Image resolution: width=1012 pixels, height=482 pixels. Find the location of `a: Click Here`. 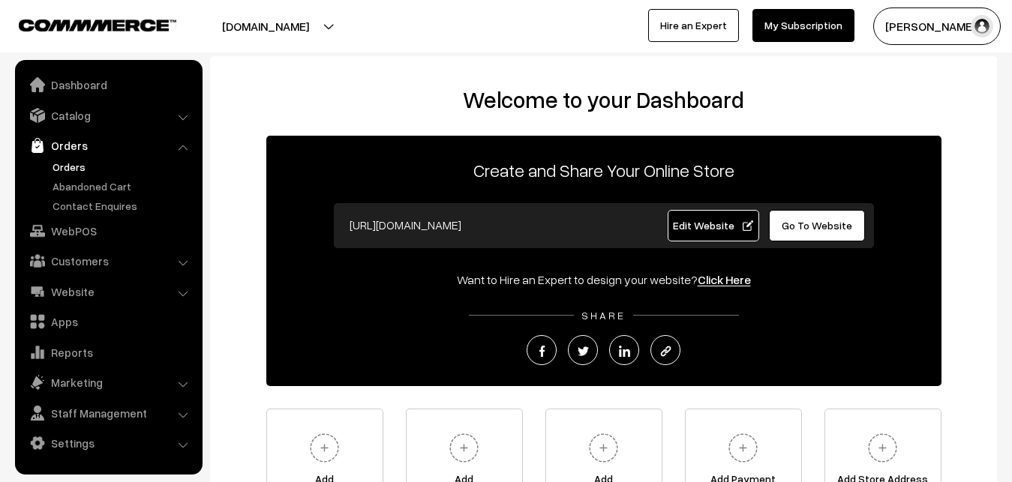

a: Click Here is located at coordinates (724, 280).